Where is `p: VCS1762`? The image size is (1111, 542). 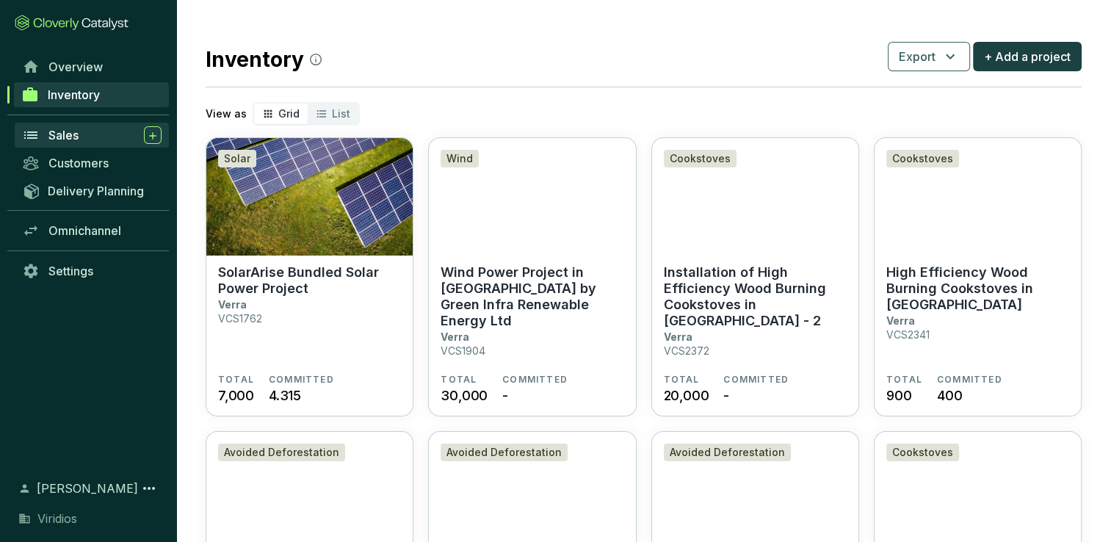 p: VCS1762 is located at coordinates (240, 318).